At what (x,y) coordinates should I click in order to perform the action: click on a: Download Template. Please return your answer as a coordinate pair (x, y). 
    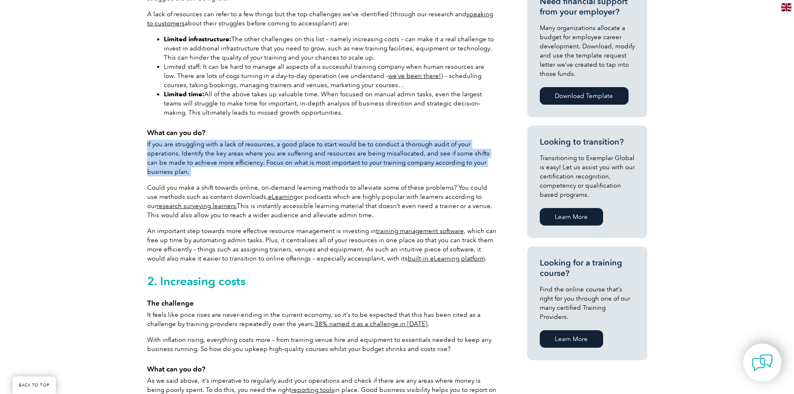
    Looking at the image, I should click on (584, 96).